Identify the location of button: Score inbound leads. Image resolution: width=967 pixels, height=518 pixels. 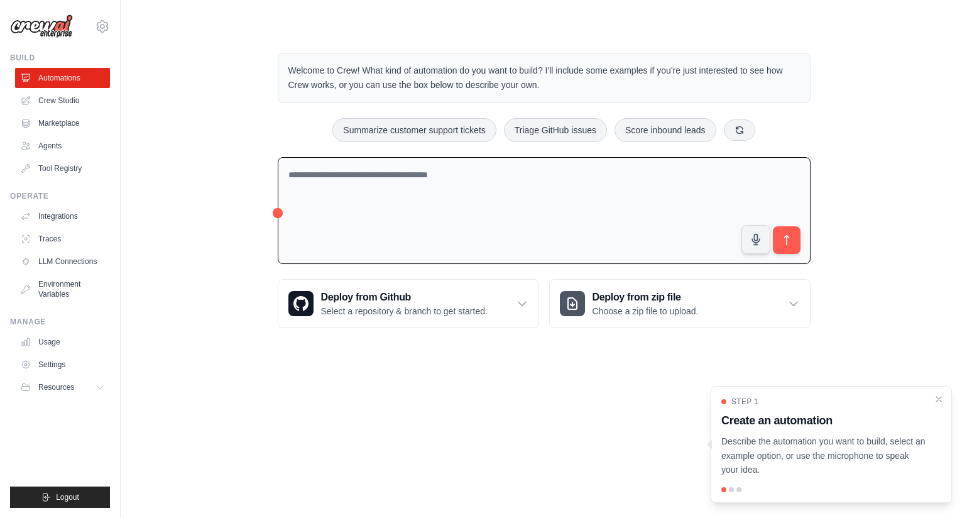
(666, 130).